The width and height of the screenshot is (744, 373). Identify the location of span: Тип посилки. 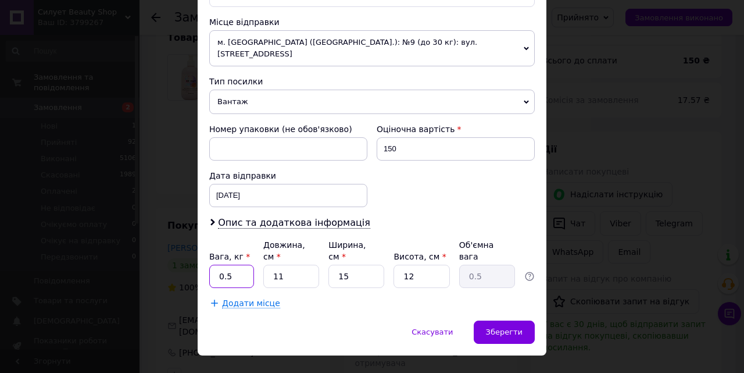
(236, 81).